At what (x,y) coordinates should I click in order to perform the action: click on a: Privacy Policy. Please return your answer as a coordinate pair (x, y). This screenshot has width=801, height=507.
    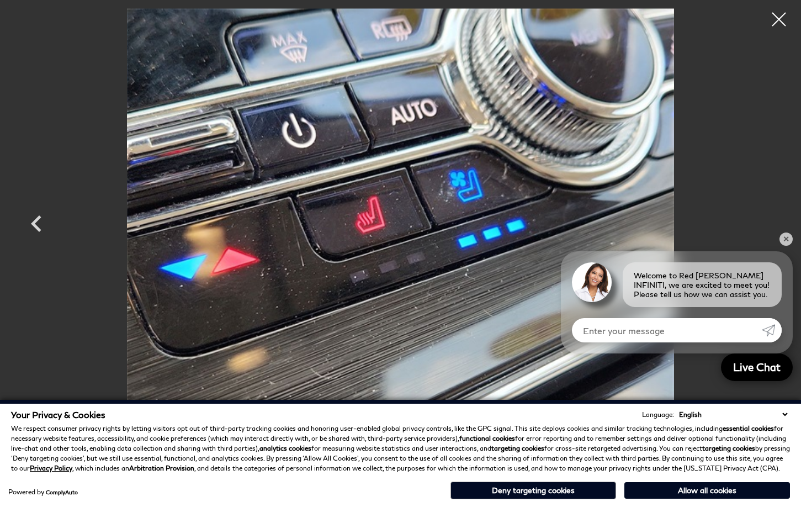
    Looking at the image, I should click on (51, 468).